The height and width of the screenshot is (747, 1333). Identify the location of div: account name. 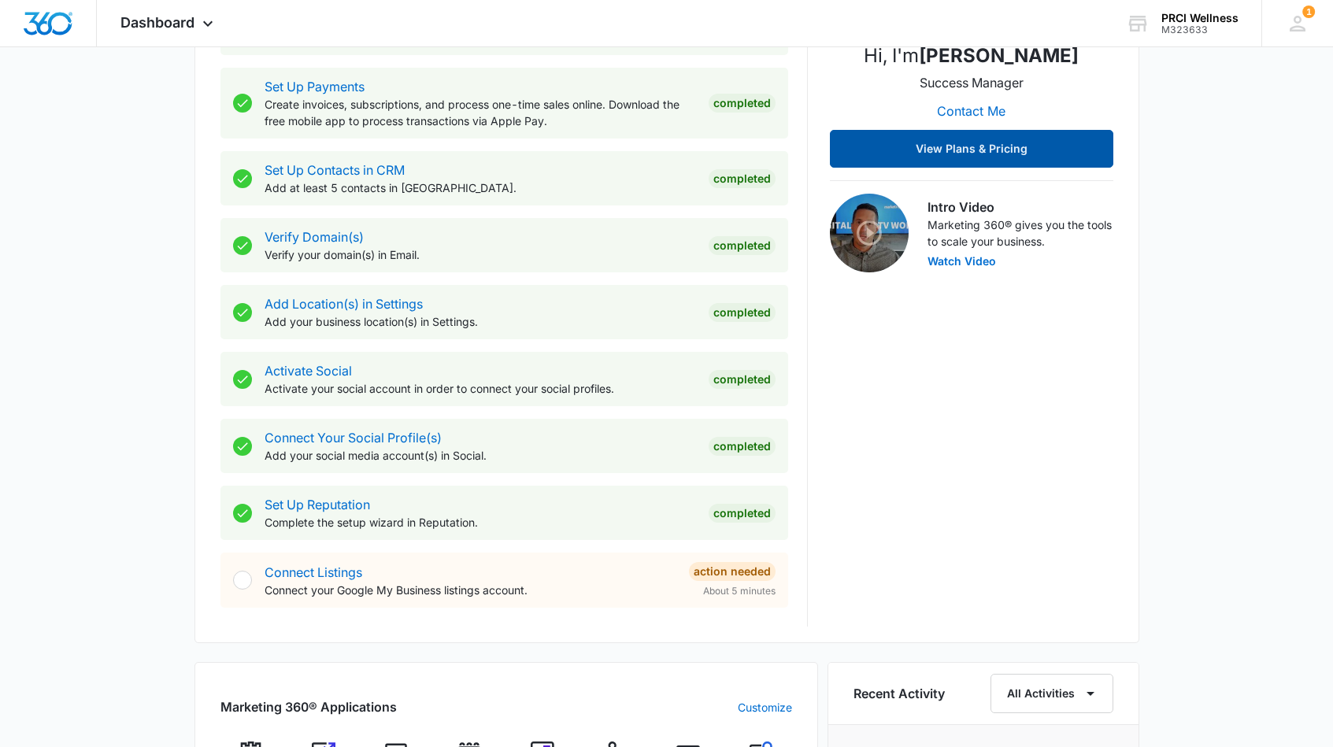
(1200, 18).